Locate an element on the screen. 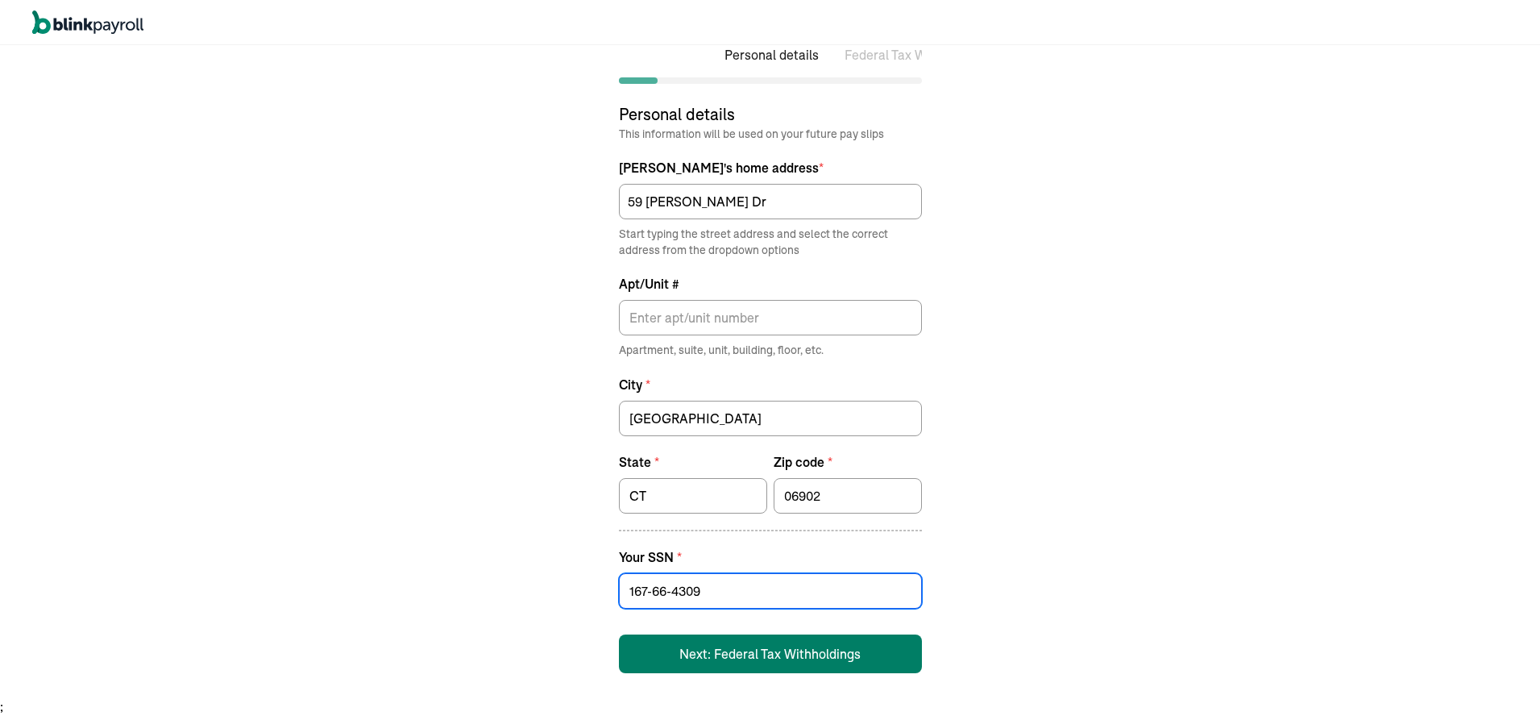  p: This information will be used on your future pay slips is located at coordinates (771, 134).